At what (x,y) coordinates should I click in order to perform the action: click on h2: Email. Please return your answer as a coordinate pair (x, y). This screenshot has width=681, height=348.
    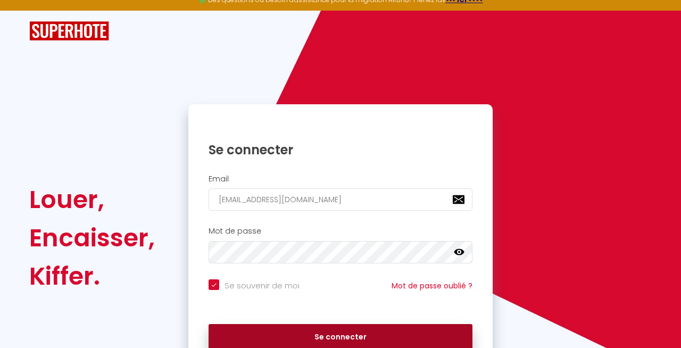
    Looking at the image, I should click on (341, 179).